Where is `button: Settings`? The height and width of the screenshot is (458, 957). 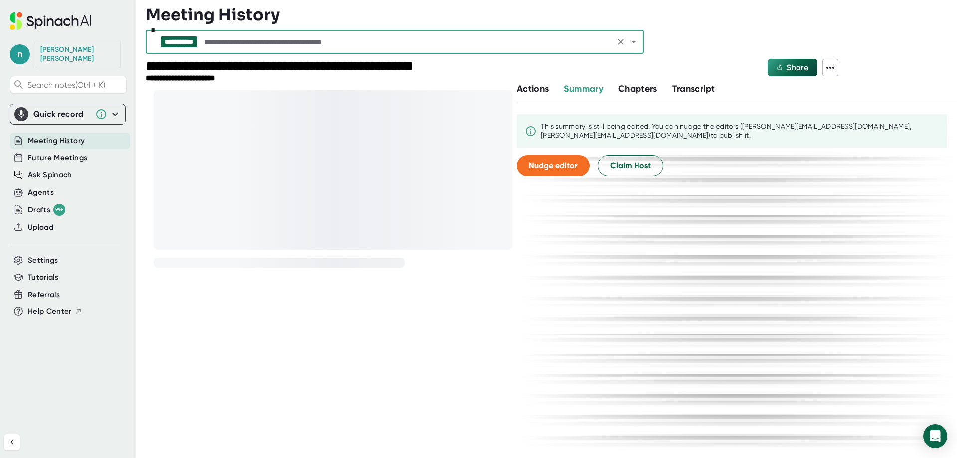 button: Settings is located at coordinates (43, 260).